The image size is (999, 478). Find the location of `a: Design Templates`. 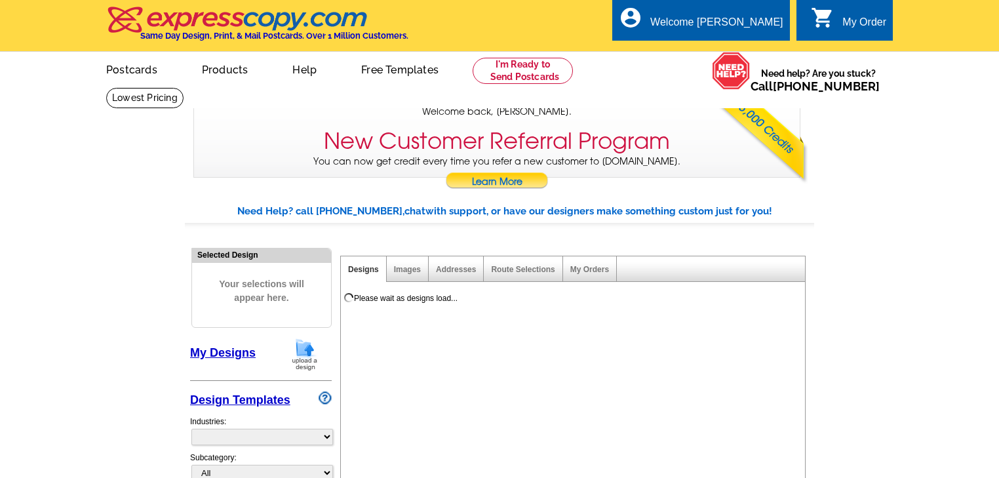

a: Design Templates is located at coordinates (240, 400).